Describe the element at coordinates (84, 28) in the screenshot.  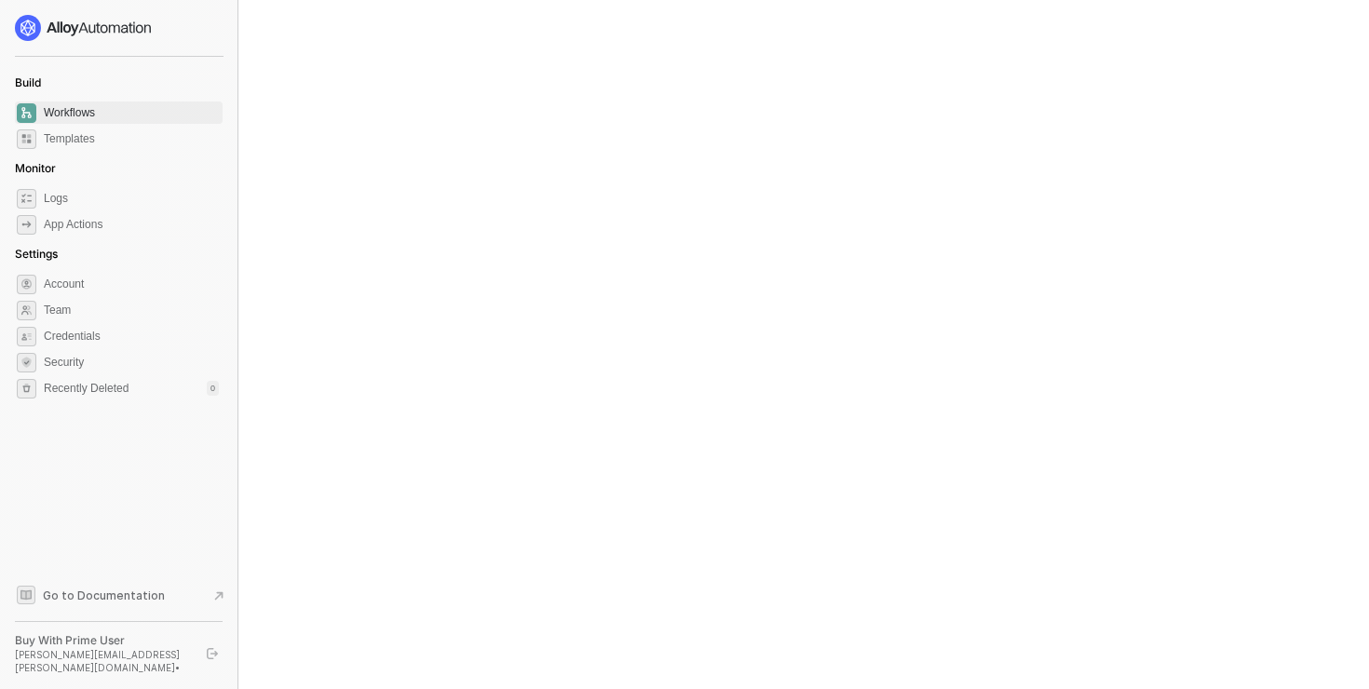
I see `img: logo` at that location.